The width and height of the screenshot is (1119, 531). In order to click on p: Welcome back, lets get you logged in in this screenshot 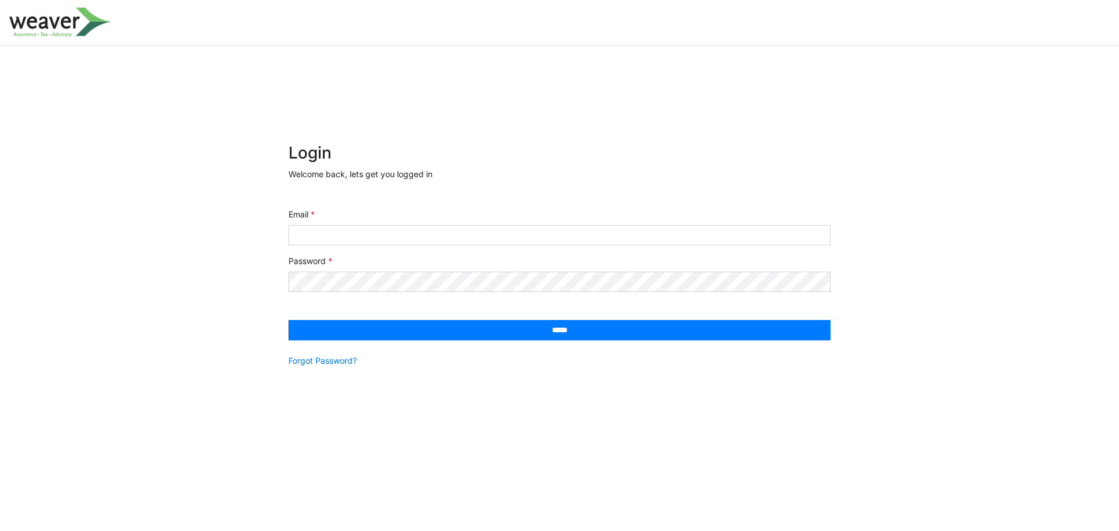, I will do `click(560, 174)`.